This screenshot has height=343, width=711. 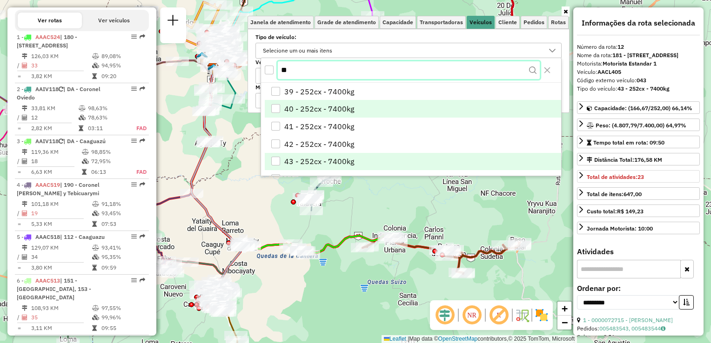 I want to click on button: Ordem crescente, so click(x=686, y=302).